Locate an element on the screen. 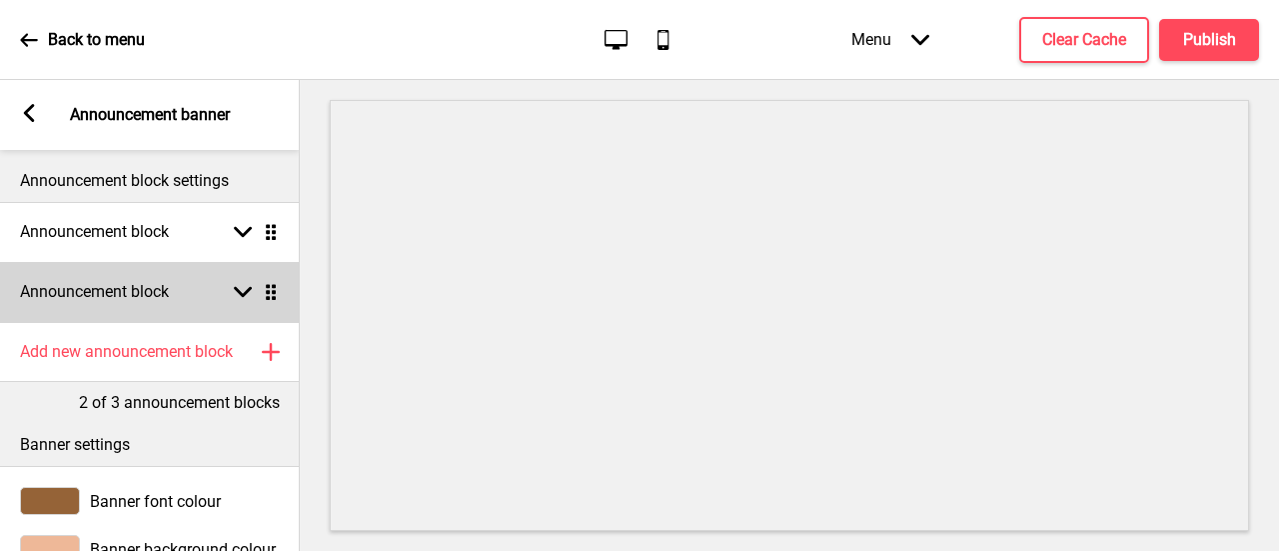  span: Banner font colour is located at coordinates (155, 501).